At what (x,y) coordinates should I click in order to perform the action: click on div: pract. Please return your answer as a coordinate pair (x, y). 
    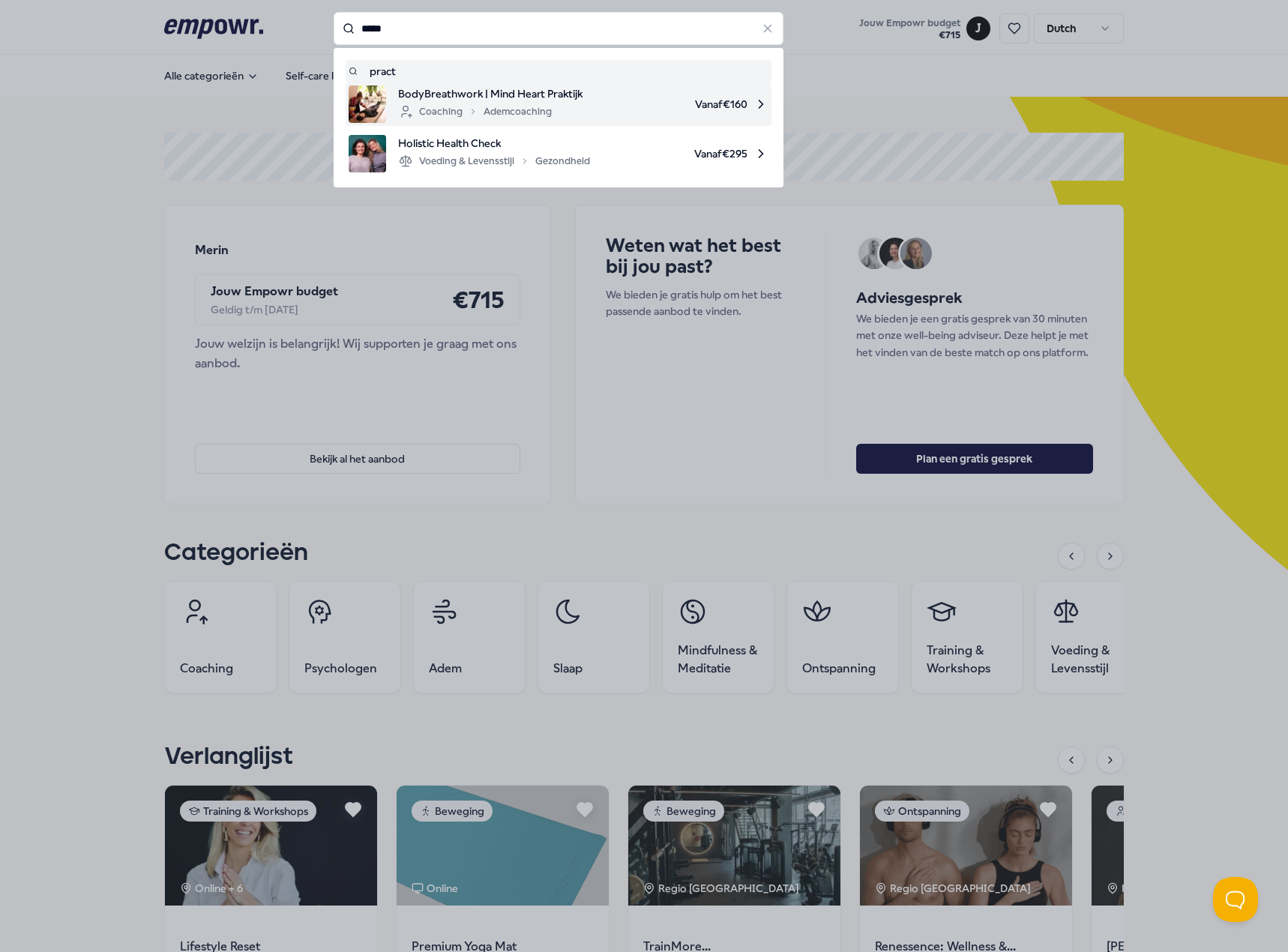
    Looking at the image, I should click on (559, 71).